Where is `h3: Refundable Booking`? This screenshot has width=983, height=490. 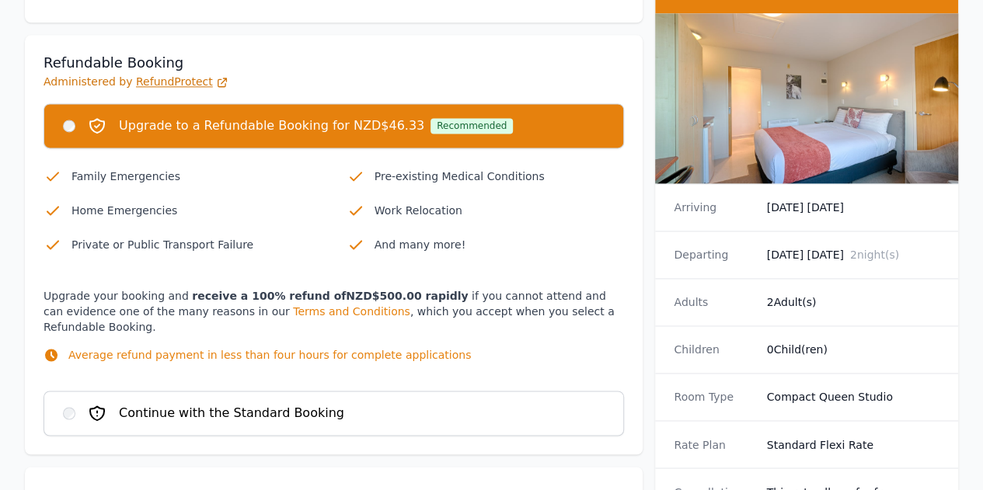
h3: Refundable Booking is located at coordinates (333, 63).